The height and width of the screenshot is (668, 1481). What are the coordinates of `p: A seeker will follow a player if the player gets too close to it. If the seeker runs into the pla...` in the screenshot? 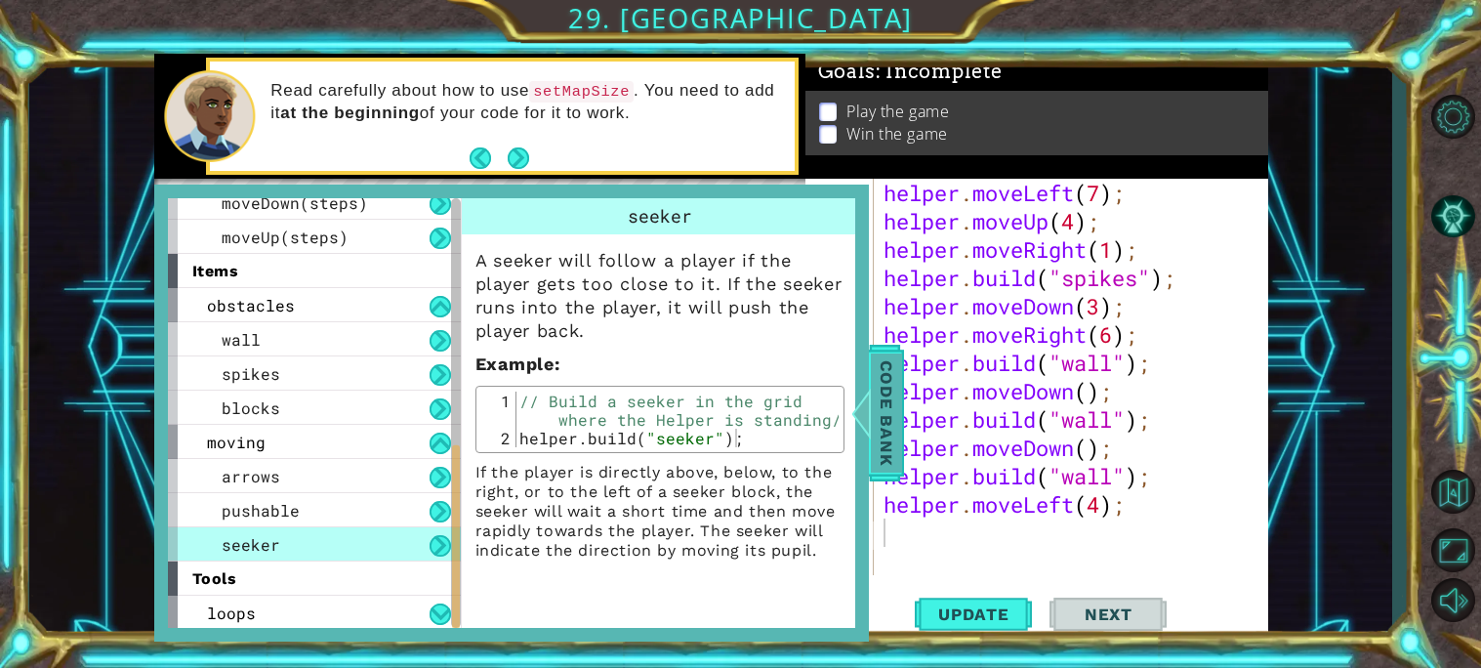 It's located at (660, 296).